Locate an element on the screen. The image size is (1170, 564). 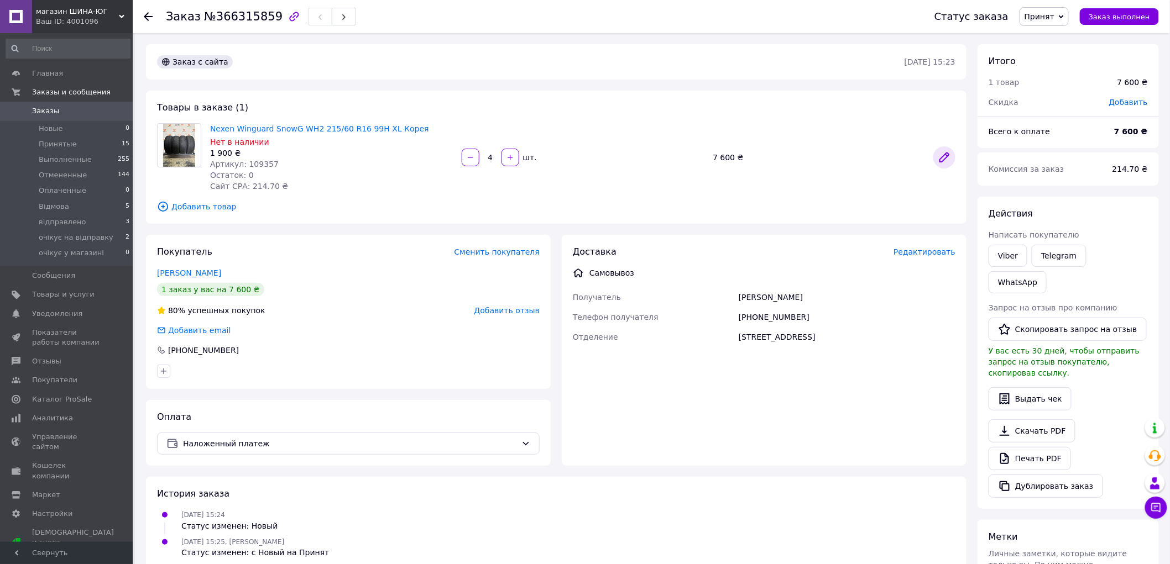
a: Редактировать is located at coordinates (944, 158).